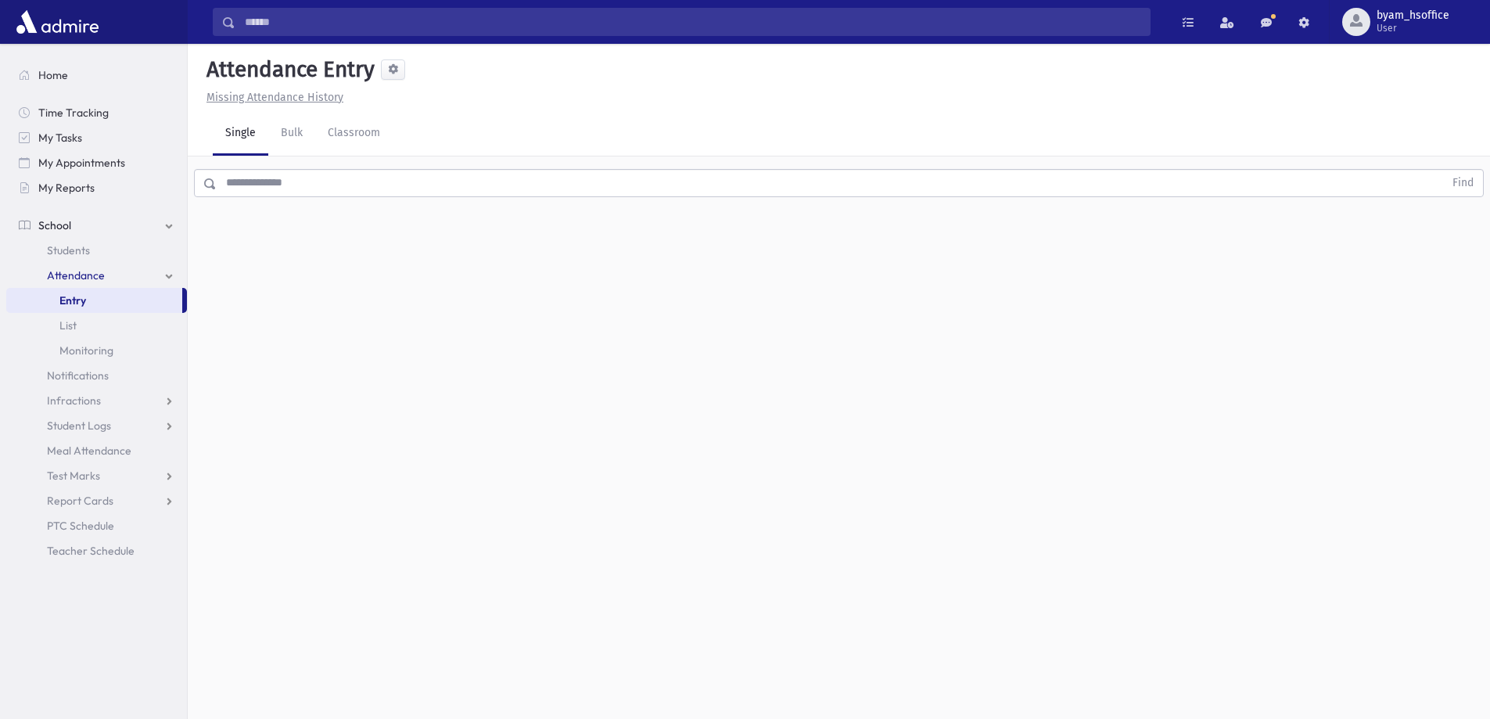 The image size is (1490, 719). What do you see at coordinates (96, 113) in the screenshot?
I see `a: Time Tracking` at bounding box center [96, 113].